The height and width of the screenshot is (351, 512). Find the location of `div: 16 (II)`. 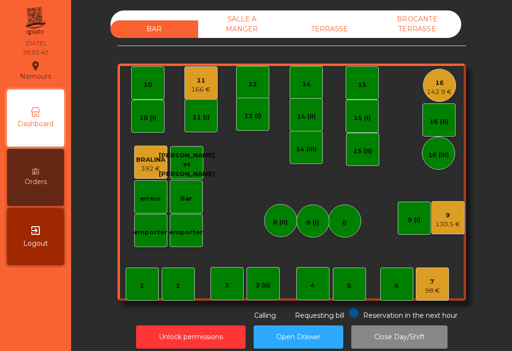

div: 16 (II) is located at coordinates (439, 122).